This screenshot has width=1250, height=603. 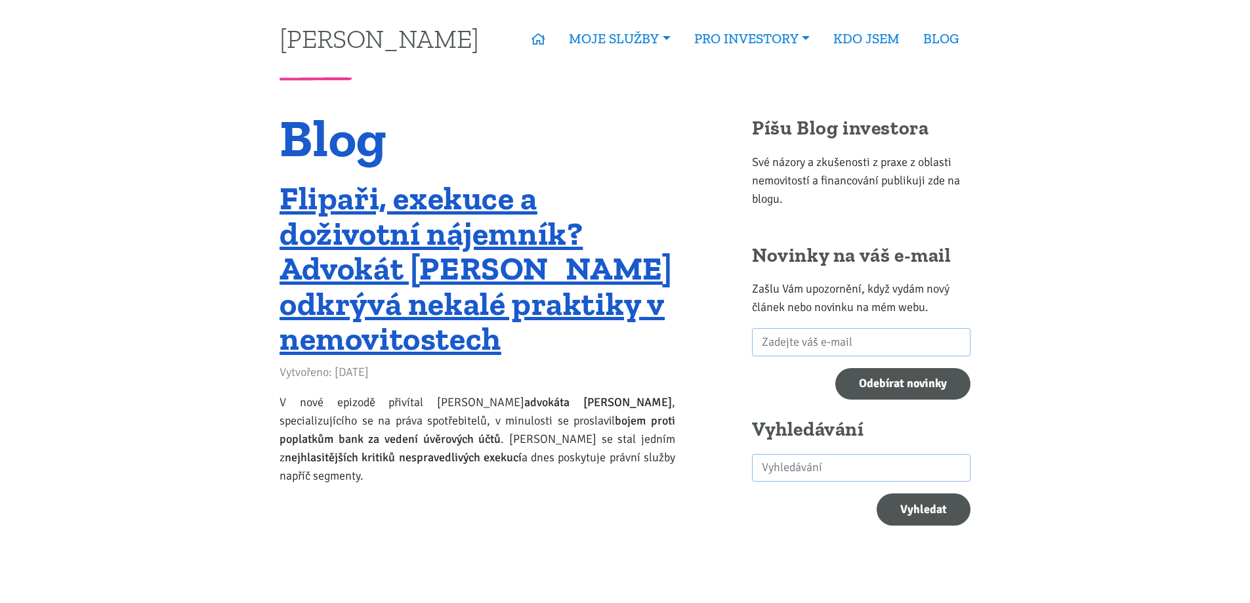 What do you see at coordinates (861, 298) in the screenshot?
I see `p: Zašlu Vám upozornění, když vydám nový článek nebo novinku na mém webu.` at bounding box center [861, 298].